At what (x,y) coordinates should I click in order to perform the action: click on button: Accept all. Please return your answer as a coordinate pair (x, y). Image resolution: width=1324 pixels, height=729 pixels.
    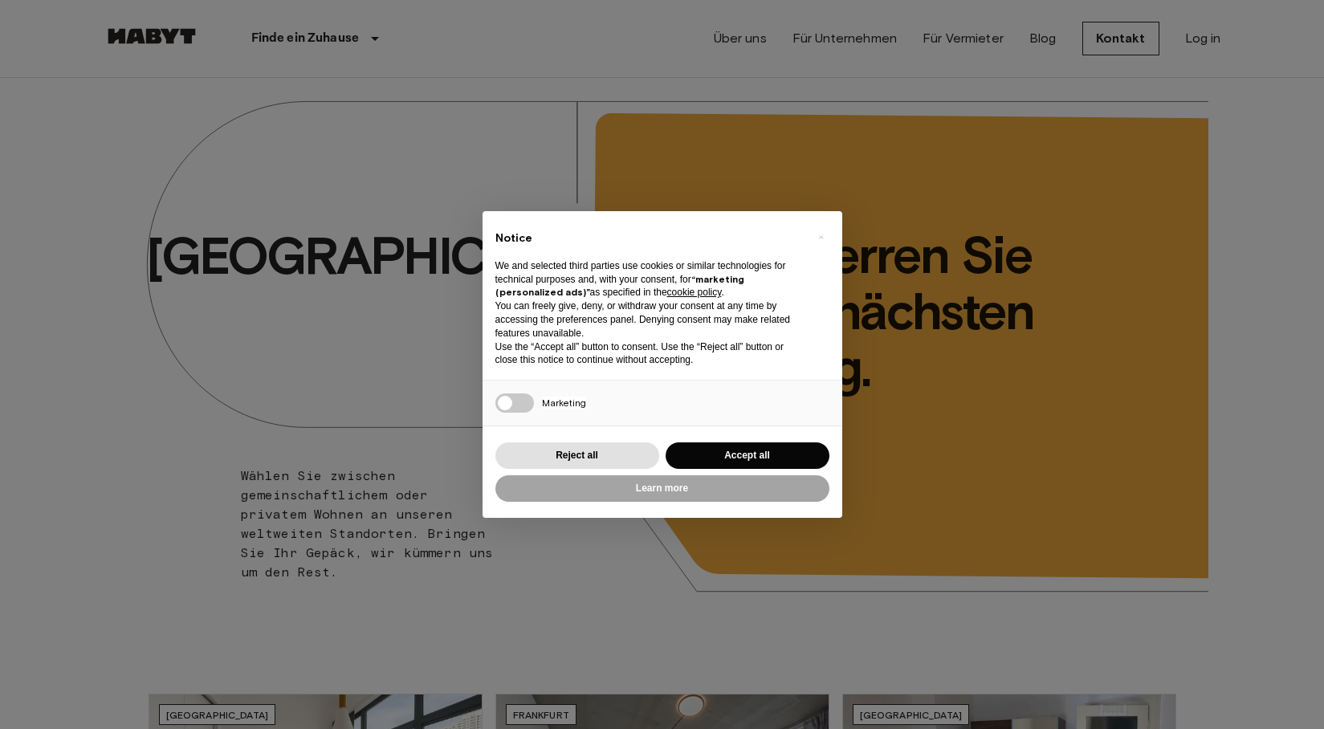
    Looking at the image, I should click on (748, 455).